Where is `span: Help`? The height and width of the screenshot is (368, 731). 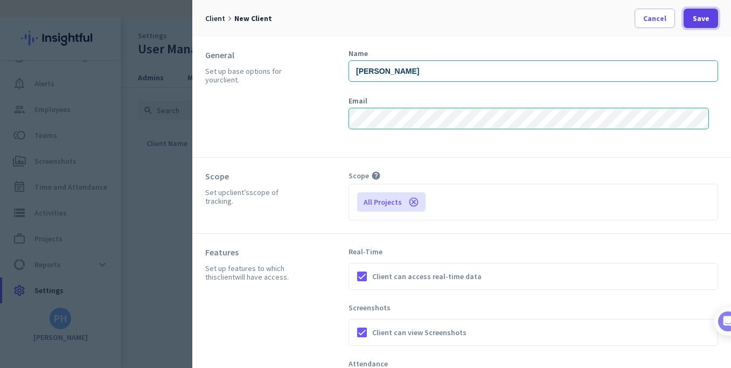 span: Help is located at coordinates (135, 323).